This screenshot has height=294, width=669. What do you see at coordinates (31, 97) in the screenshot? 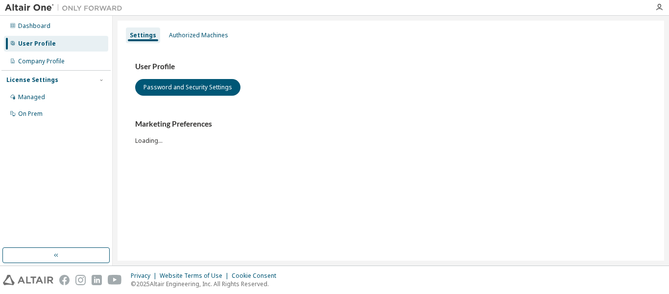
I see `div: Managed` at bounding box center [31, 97].